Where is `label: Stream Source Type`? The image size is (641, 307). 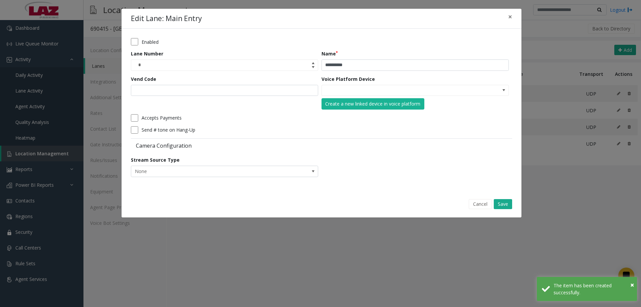 label: Stream Source Type is located at coordinates (155, 160).